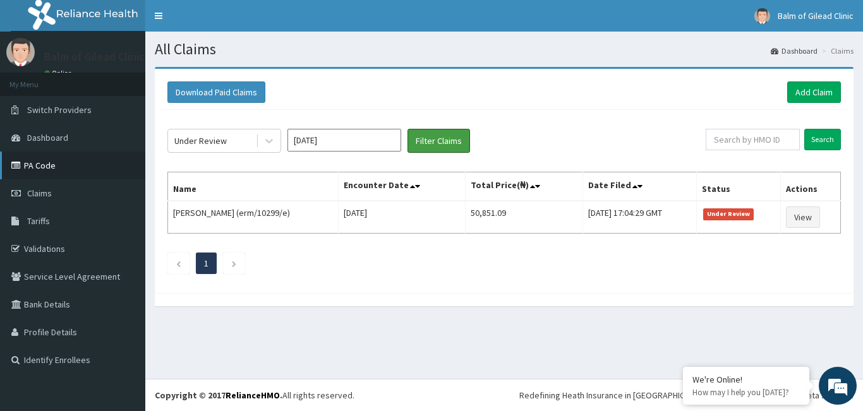 The image size is (863, 411). What do you see at coordinates (525, 217) in the screenshot?
I see `td: 50,851.09` at bounding box center [525, 217].